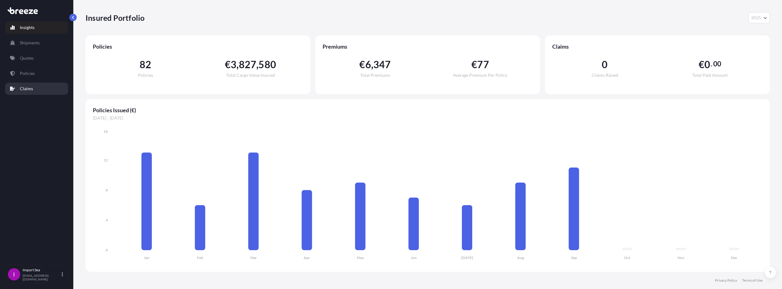  I want to click on span: I, so click(14, 274).